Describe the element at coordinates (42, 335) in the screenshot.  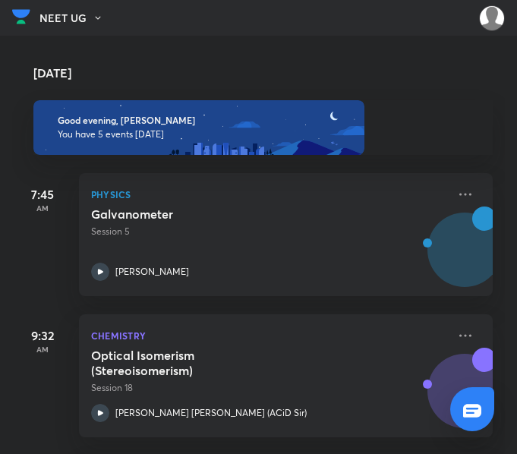
I see `h5: 9:32` at that location.